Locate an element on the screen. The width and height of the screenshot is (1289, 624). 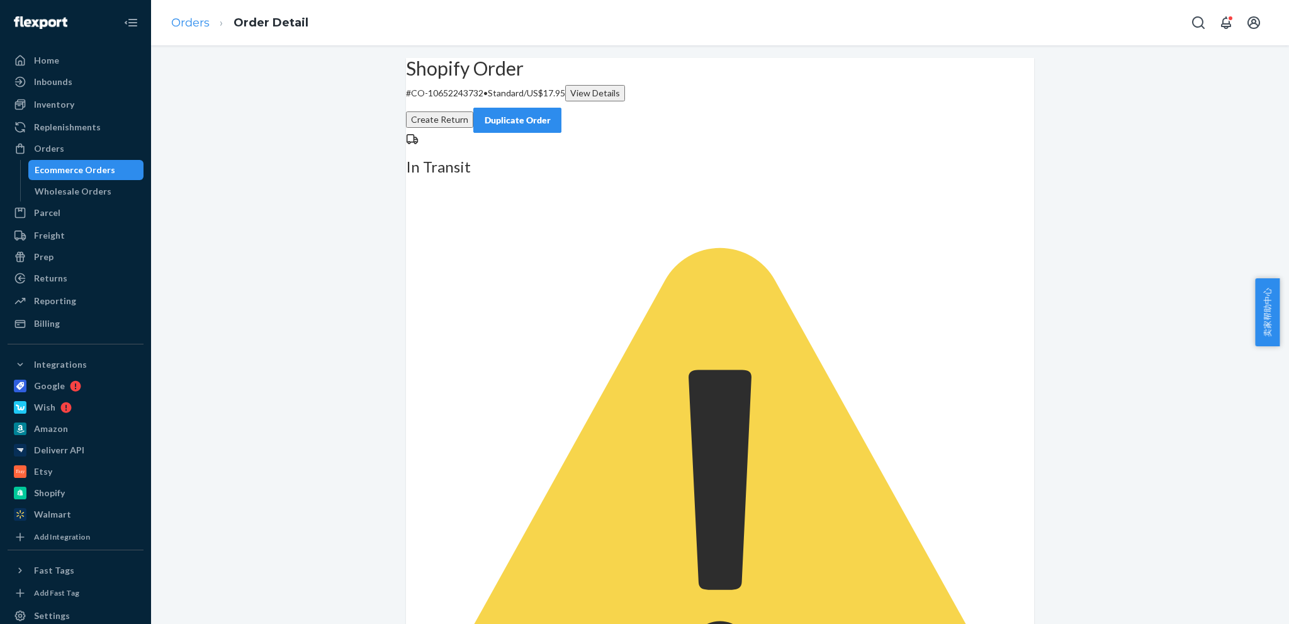
a: Amazon is located at coordinates (76, 429).